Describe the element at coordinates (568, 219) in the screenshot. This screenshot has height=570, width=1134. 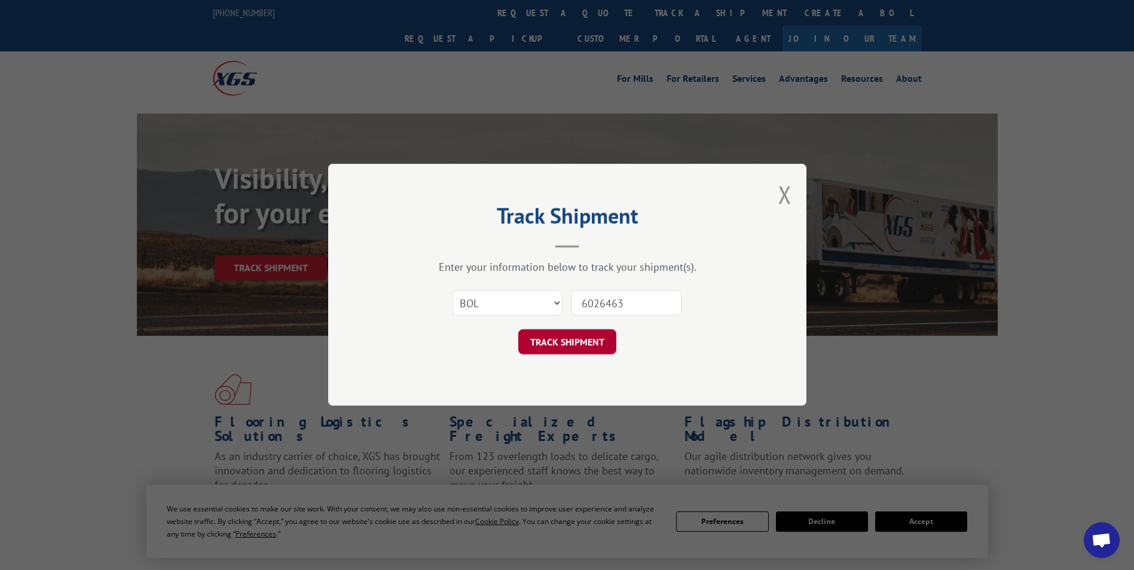
I see `h2: Track Shipment` at that location.